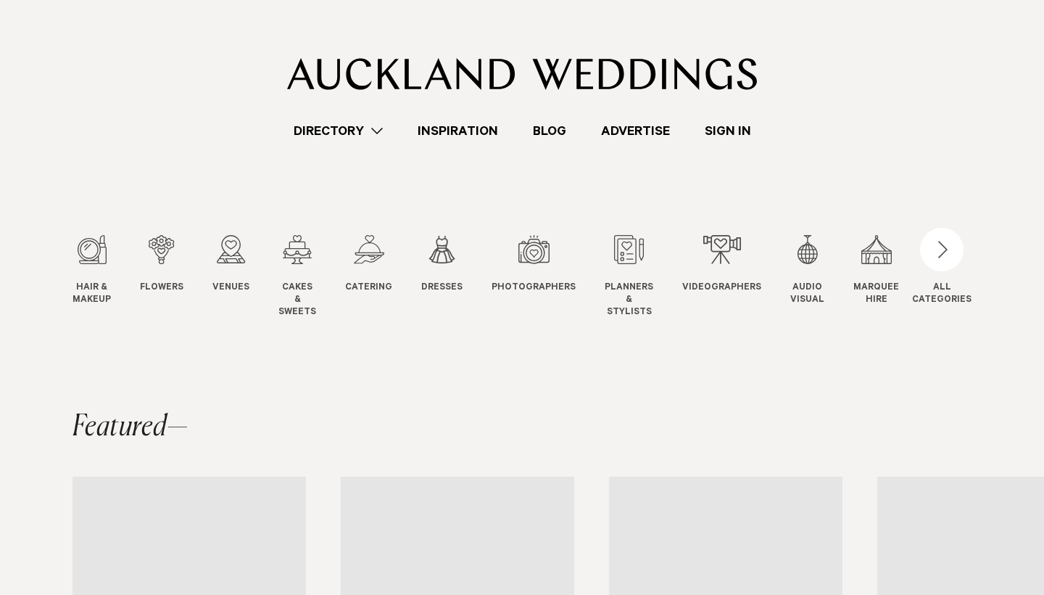 Image resolution: width=1044 pixels, height=595 pixels. What do you see at coordinates (442, 288) in the screenshot?
I see `span: Dresses` at bounding box center [442, 288].